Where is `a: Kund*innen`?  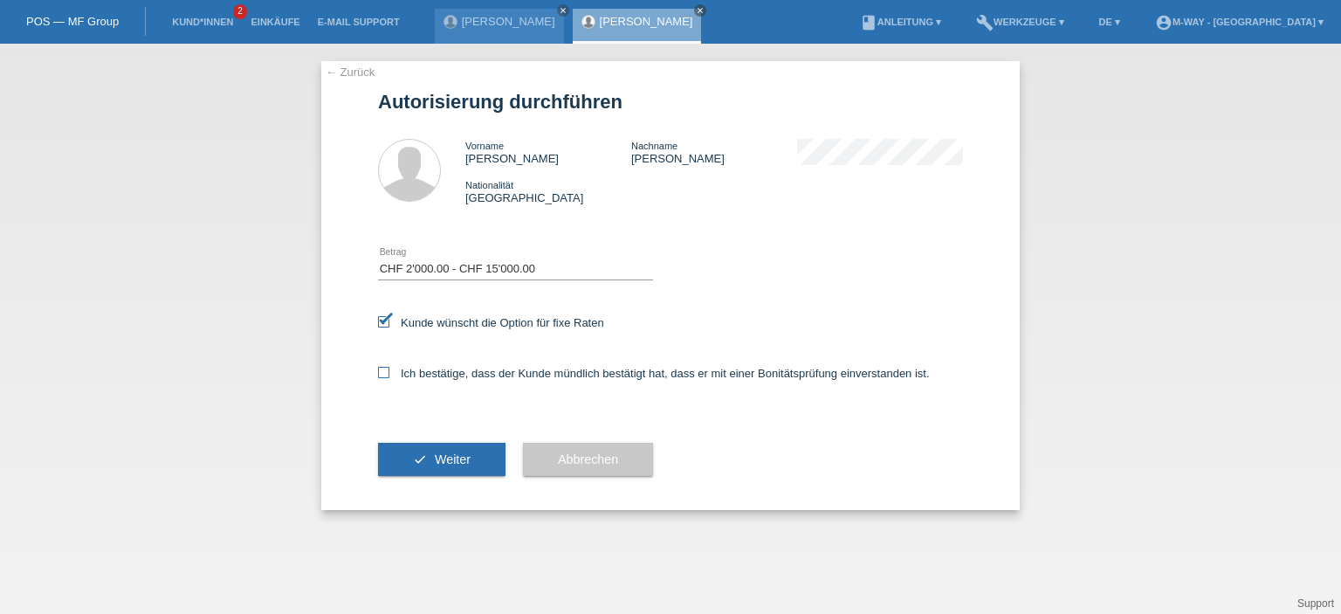
a: Kund*innen is located at coordinates (203, 22).